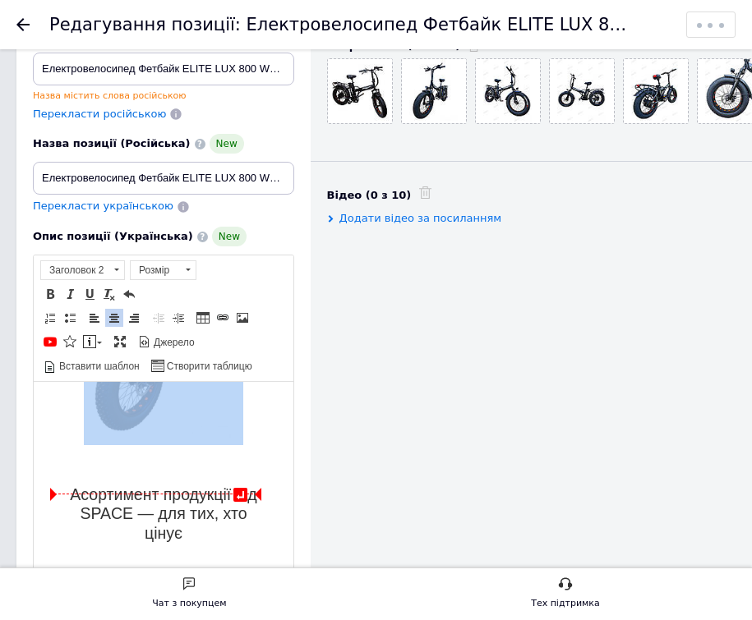 This screenshot has width=752, height=620. I want to click on a: Розмір, so click(163, 270).